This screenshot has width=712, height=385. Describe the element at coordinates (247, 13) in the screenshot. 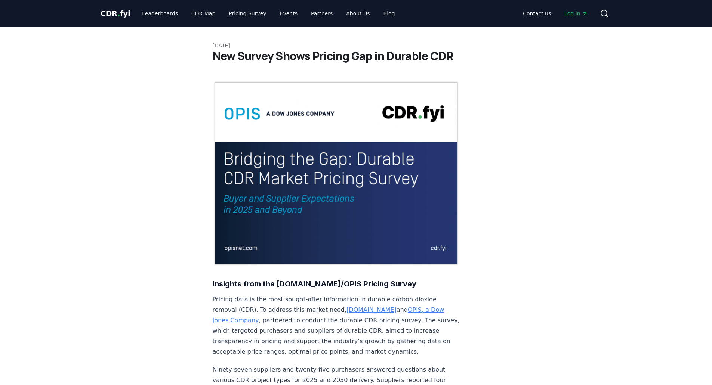

I see `a: Pricing Survey` at that location.